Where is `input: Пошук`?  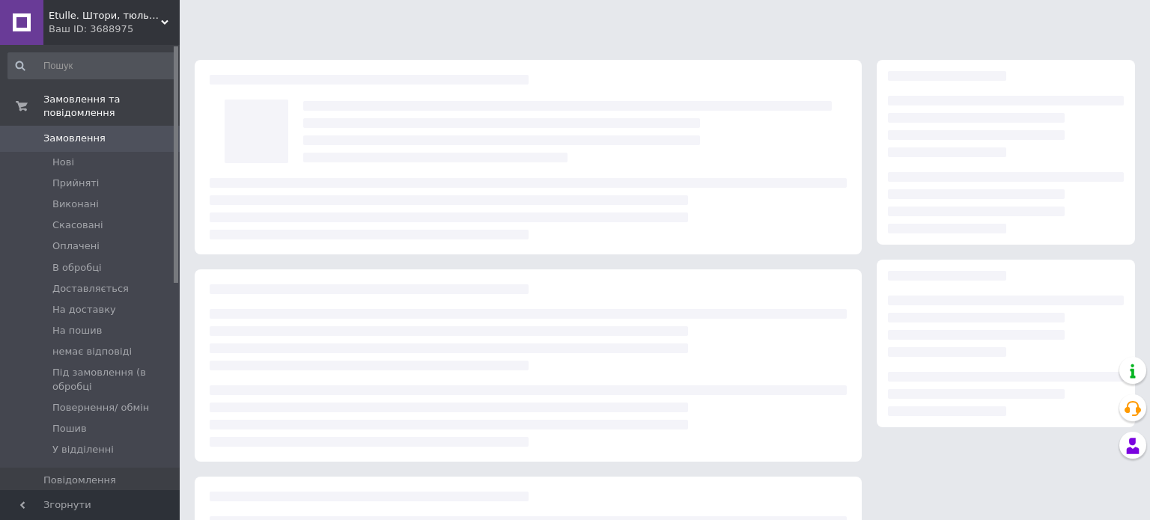
input: Пошук is located at coordinates (92, 66).